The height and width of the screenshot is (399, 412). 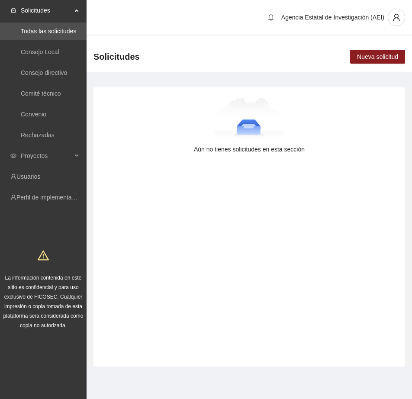 I want to click on a: Rechazadas, so click(x=38, y=135).